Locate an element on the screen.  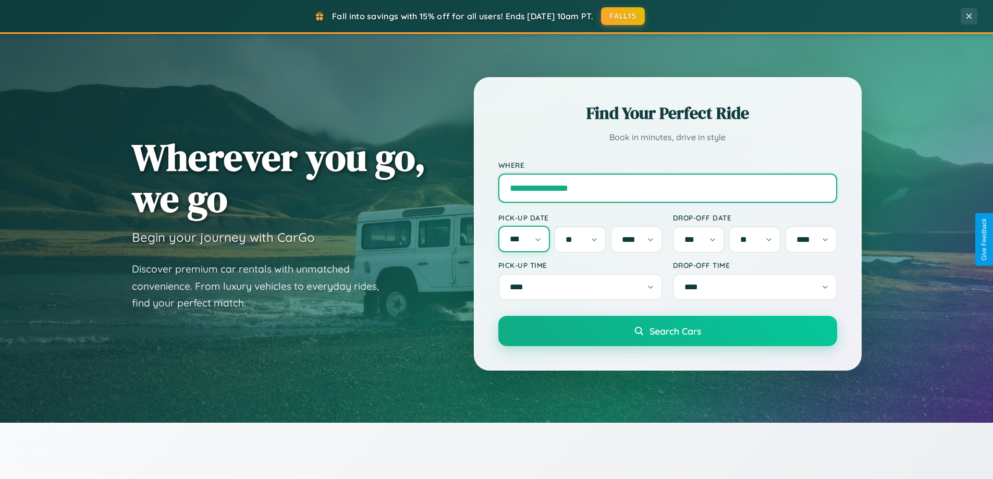
h2: Find Your Perfect Ride is located at coordinates (668, 113).